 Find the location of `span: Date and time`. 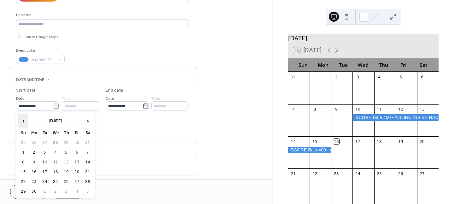

span: Date and time is located at coordinates (30, 80).